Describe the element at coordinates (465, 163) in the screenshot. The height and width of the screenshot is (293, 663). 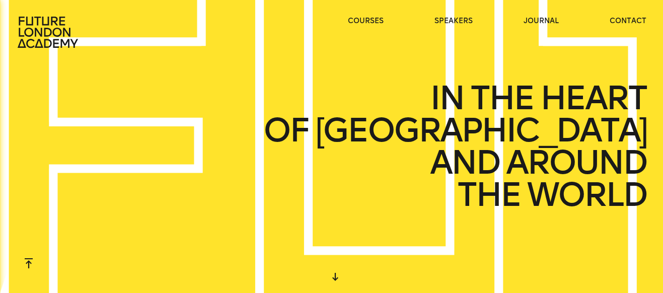
I see `span: AND` at that location.